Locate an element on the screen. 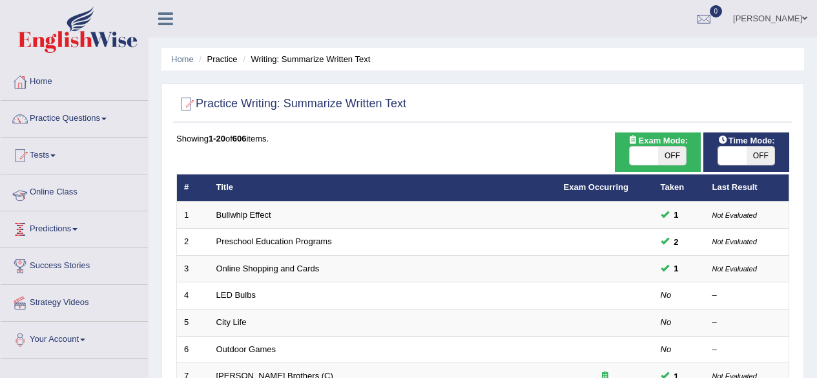  li: Practice is located at coordinates (216, 59).